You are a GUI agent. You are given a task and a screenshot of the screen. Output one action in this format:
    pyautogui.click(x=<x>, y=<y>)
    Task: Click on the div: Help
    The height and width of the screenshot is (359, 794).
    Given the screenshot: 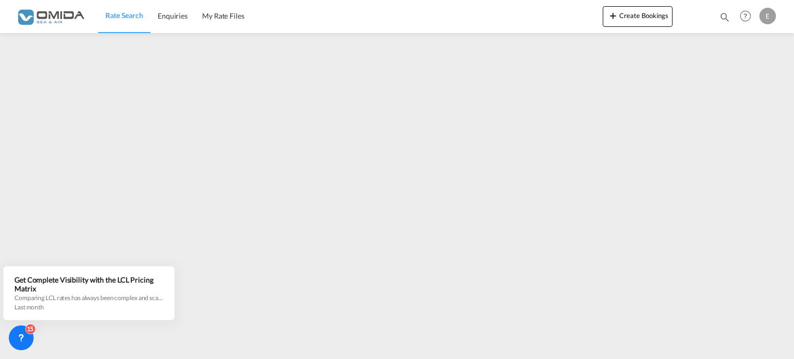 What is the action you would take?
    pyautogui.click(x=748, y=17)
    